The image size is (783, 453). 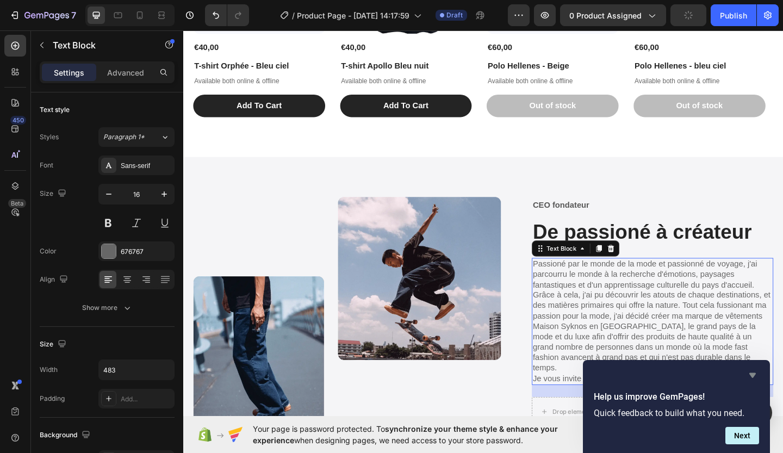 What do you see at coordinates (136, 137) in the screenshot?
I see `button: Paragraph 1*` at bounding box center [136, 137].